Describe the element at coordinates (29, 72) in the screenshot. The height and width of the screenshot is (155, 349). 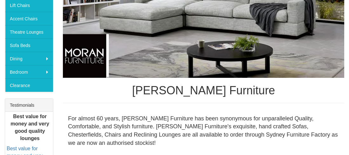
I see `a: Bedroom` at that location.